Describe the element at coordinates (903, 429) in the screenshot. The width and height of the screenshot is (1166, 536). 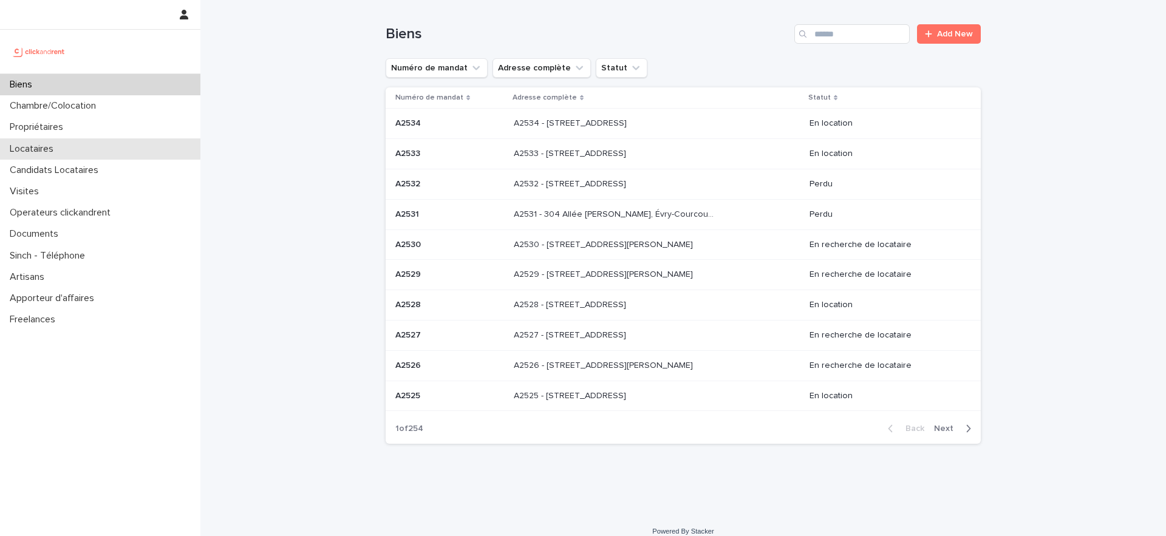
I see `button: Back` at that location.